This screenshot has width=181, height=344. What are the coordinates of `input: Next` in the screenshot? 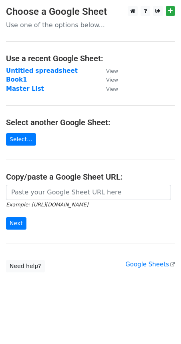 It's located at (16, 223).